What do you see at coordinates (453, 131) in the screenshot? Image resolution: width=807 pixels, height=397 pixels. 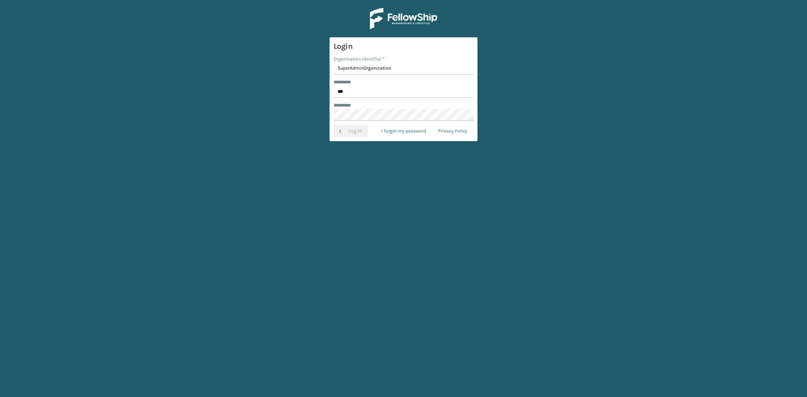 I see `a: Privacy Policy` at bounding box center [453, 131].